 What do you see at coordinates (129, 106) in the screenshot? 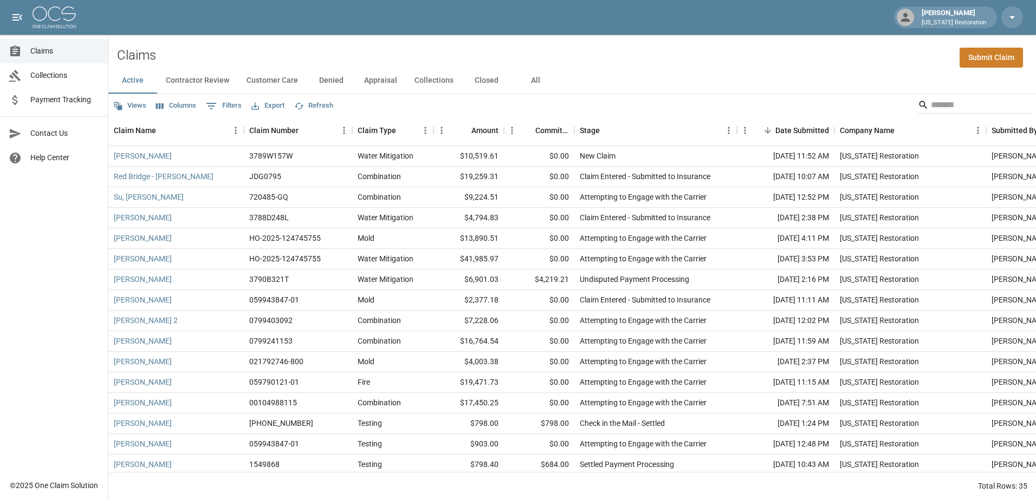
I see `button: Views` at bounding box center [129, 106].